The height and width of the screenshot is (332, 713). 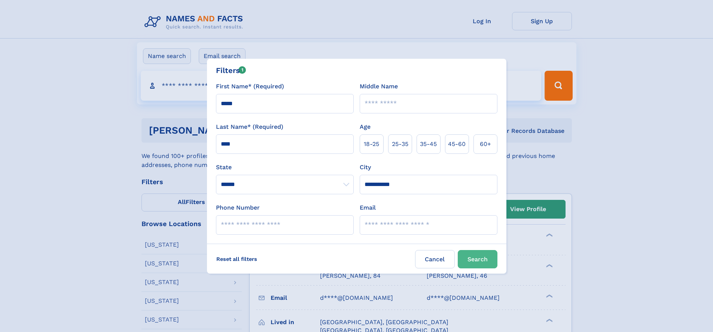 I want to click on button: Search, so click(x=477, y=259).